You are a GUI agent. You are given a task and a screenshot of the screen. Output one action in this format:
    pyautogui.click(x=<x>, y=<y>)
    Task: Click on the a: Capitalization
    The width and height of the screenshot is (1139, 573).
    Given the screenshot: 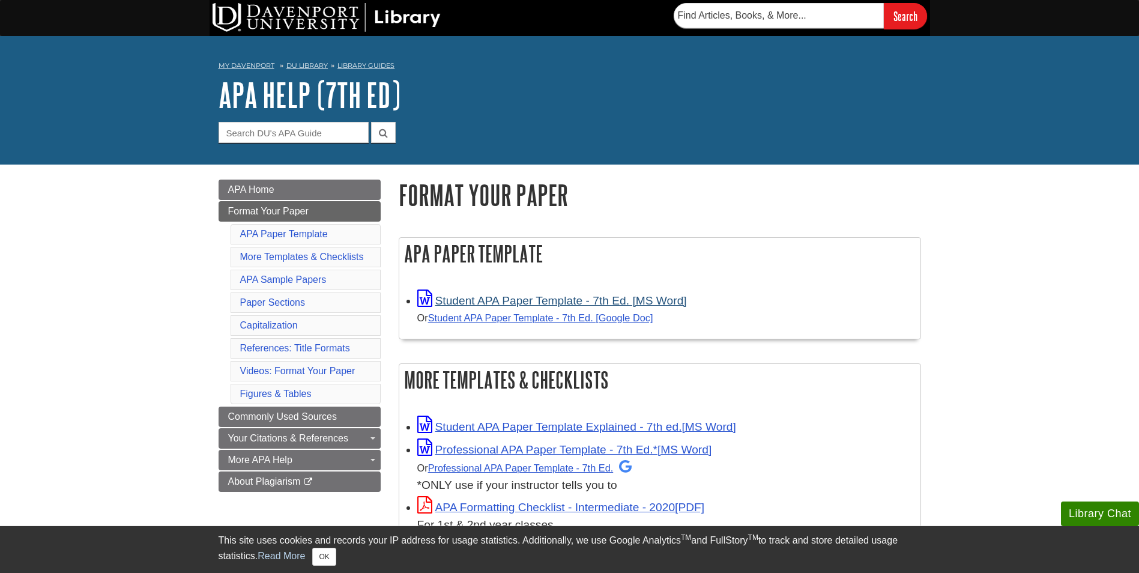 What is the action you would take?
    pyautogui.click(x=269, y=325)
    